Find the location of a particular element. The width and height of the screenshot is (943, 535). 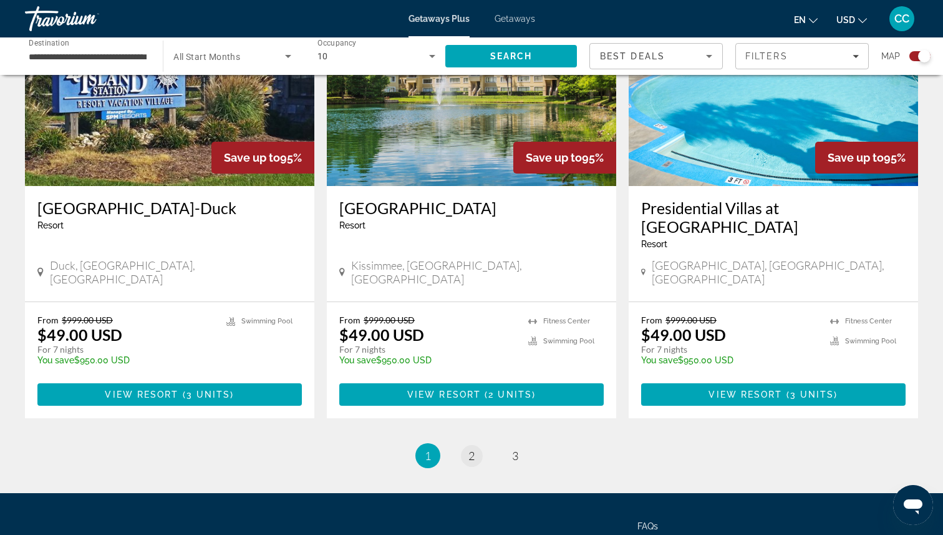

button: Change currency is located at coordinates (852, 19).